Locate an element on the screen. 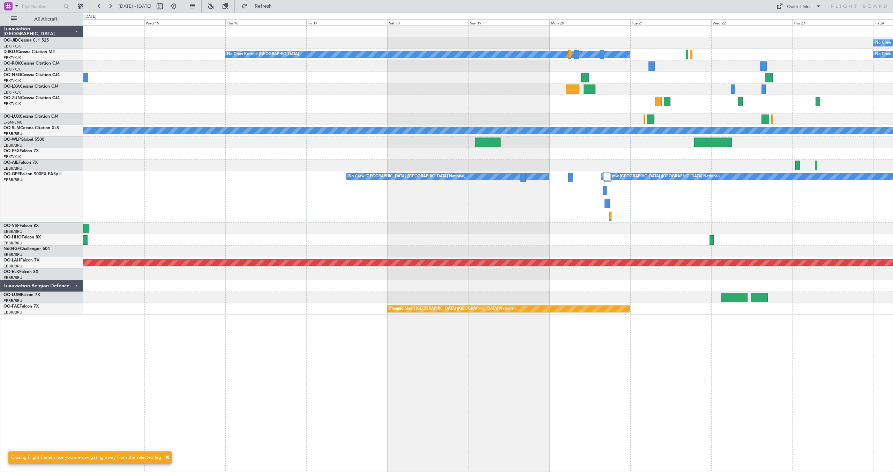 The image size is (893, 472). span: All Aircraft is located at coordinates (46, 19).